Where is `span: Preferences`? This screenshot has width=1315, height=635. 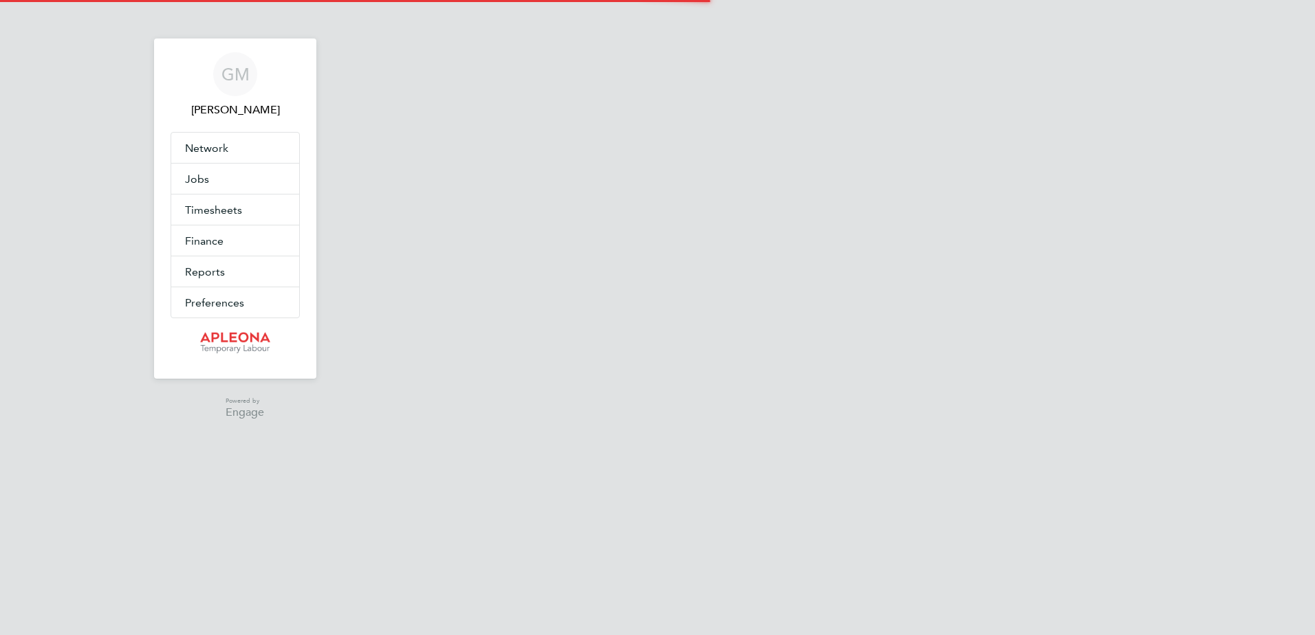
span: Preferences is located at coordinates (215, 303).